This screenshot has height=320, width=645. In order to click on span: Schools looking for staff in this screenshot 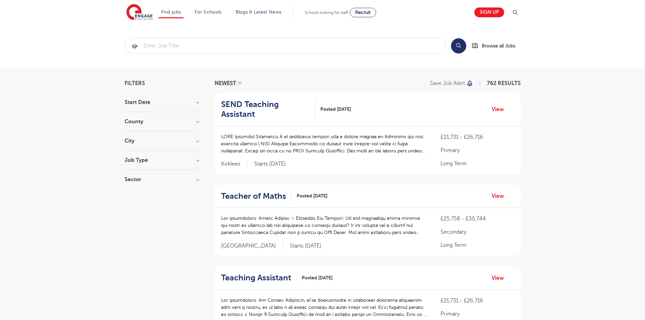, I will do `click(327, 13)`.